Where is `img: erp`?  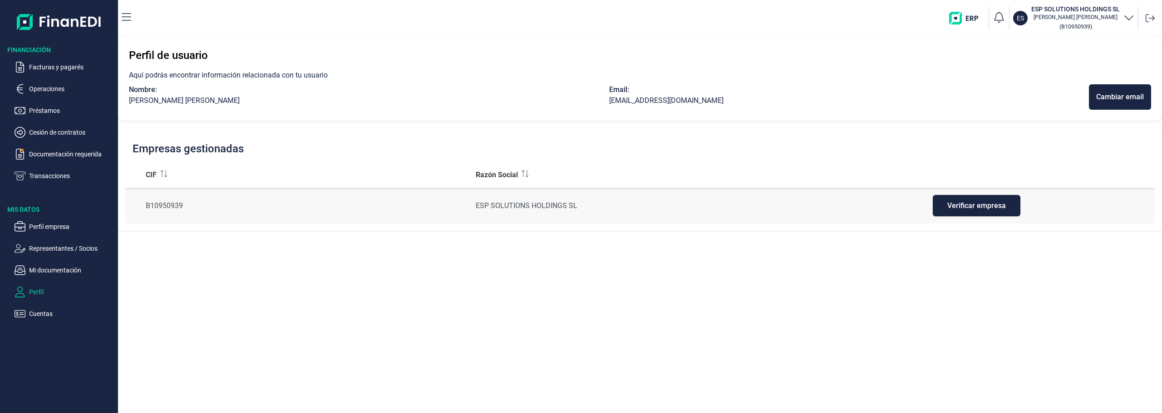
img: erp is located at coordinates (967, 18).